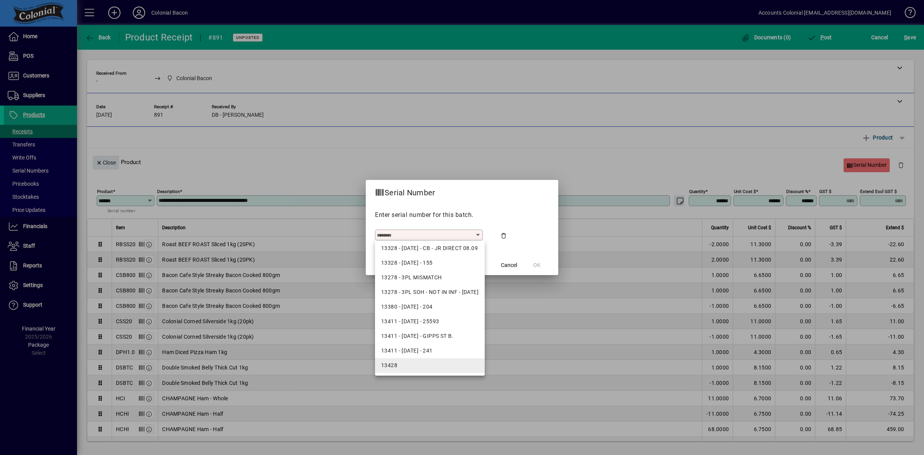 This screenshot has width=924, height=455. Describe the element at coordinates (430, 278) in the screenshot. I see `mat-option: 13278 - 3PL MISMATCH` at that location.